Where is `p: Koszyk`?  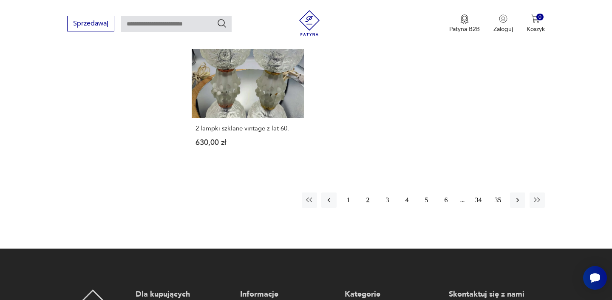 p: Koszyk is located at coordinates (536, 29).